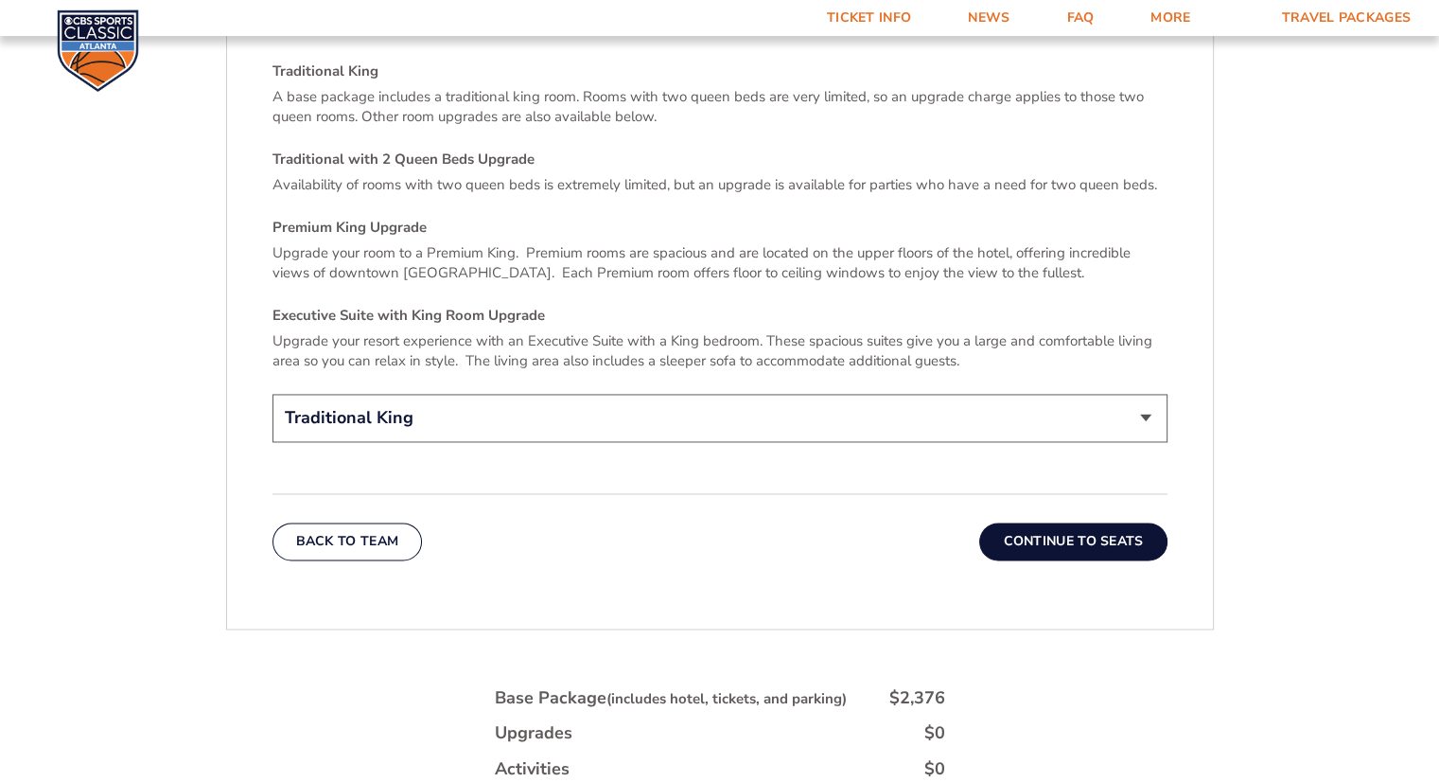  I want to click on div: Upgrades, so click(534, 732).